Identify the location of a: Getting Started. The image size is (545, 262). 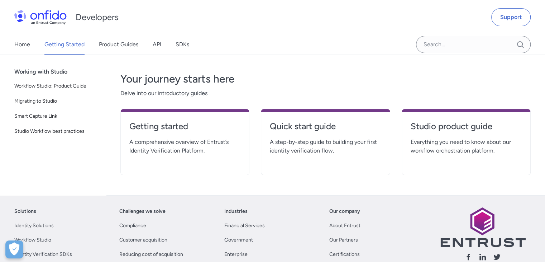
(65, 44).